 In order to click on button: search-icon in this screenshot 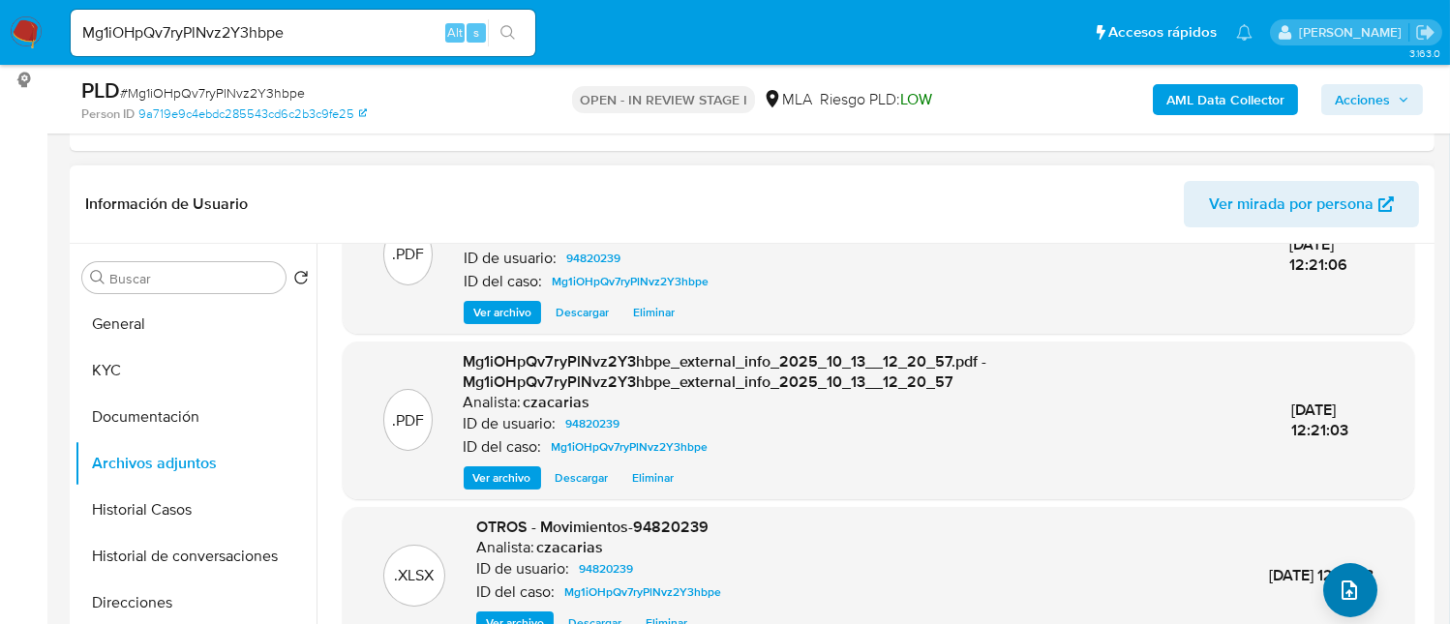, I will do `click(507, 33)`.